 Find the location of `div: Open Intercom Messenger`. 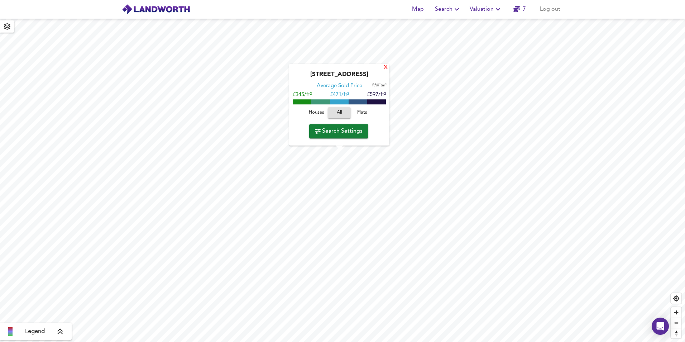

div: Open Intercom Messenger is located at coordinates (660, 326).